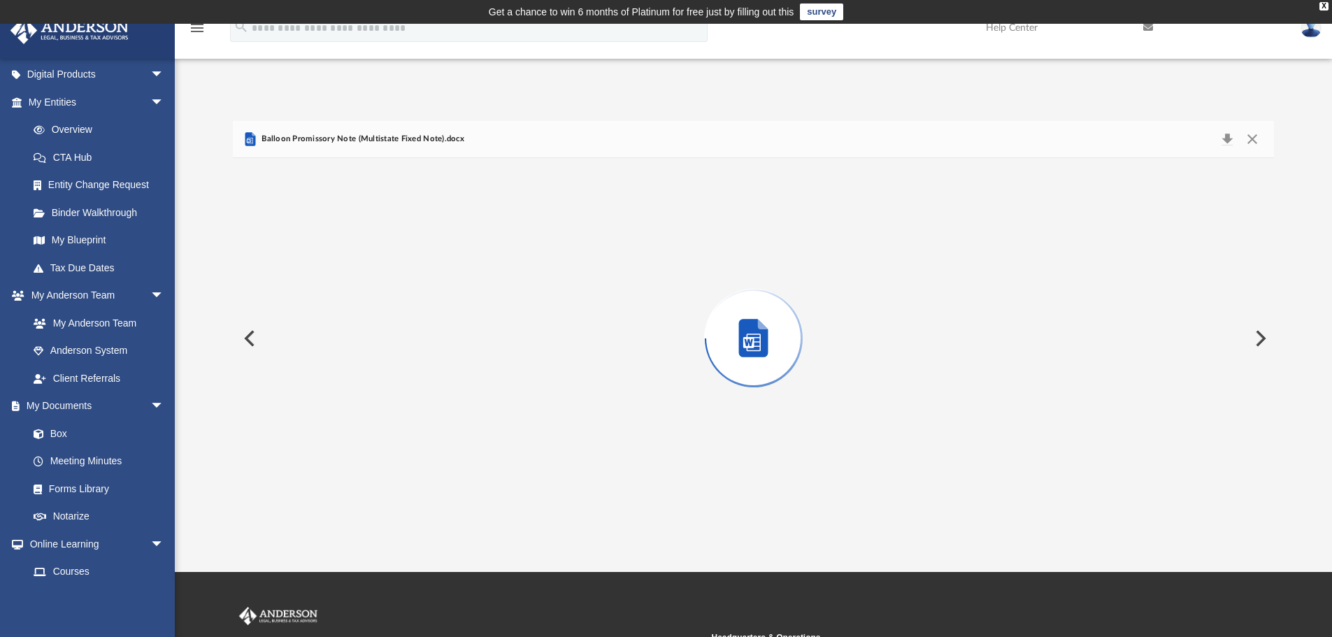 The width and height of the screenshot is (1332, 637). Describe the element at coordinates (362, 139) in the screenshot. I see `span: Balloon Promissory Note (Multistate Fixed Note).docx` at that location.